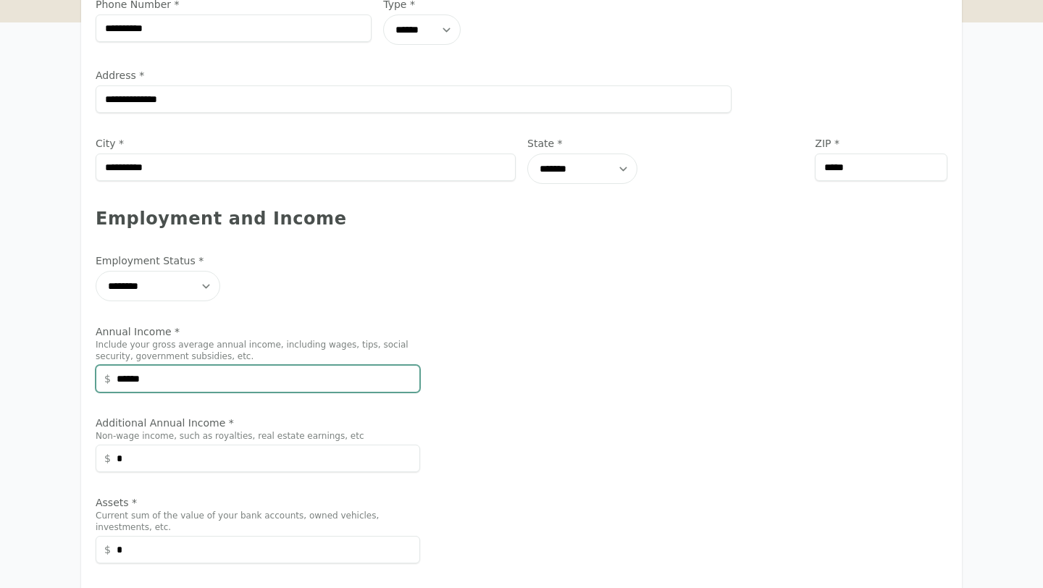 This screenshot has width=1043, height=588. Describe the element at coordinates (881, 143) in the screenshot. I see `label: ZIP *` at that location.